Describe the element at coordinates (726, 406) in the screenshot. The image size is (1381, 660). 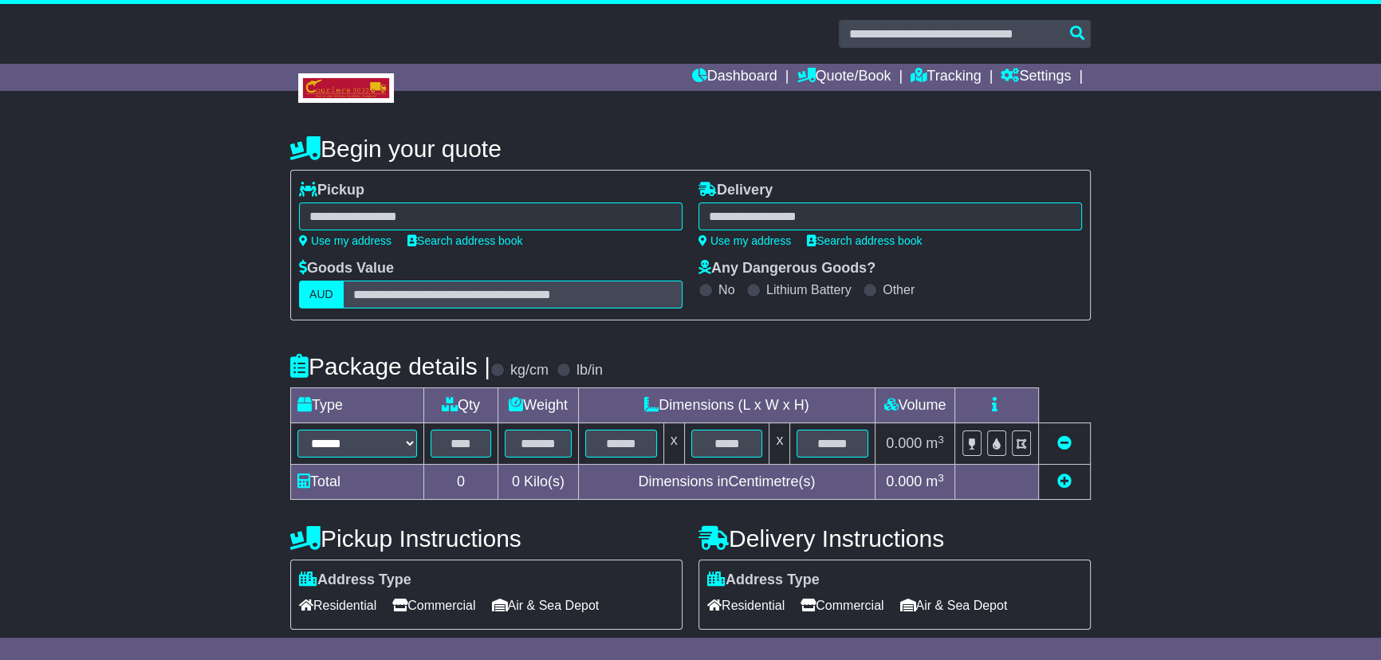
I see `td: Dimensions (L x W x H)` at that location.